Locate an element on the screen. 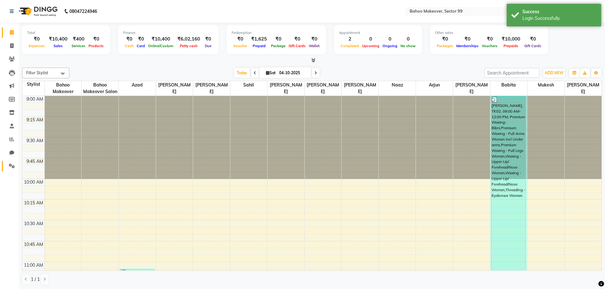  div: 10:30 AM is located at coordinates (33, 224).